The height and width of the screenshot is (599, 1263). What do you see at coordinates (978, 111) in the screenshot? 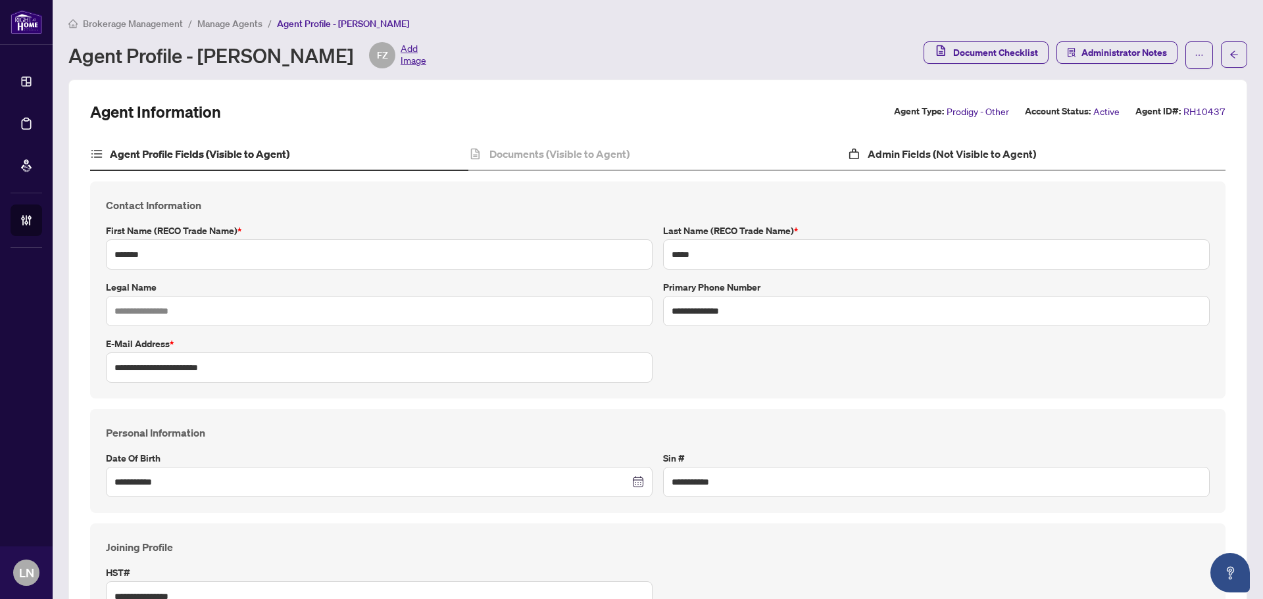
I see `span: Prodigy - Other` at bounding box center [978, 111].